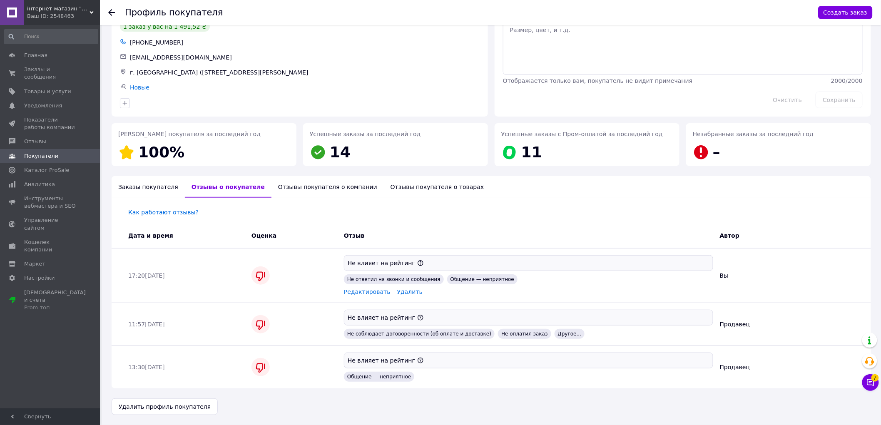  What do you see at coordinates (40, 184) in the screenshot?
I see `span: Аналитика` at bounding box center [40, 184].